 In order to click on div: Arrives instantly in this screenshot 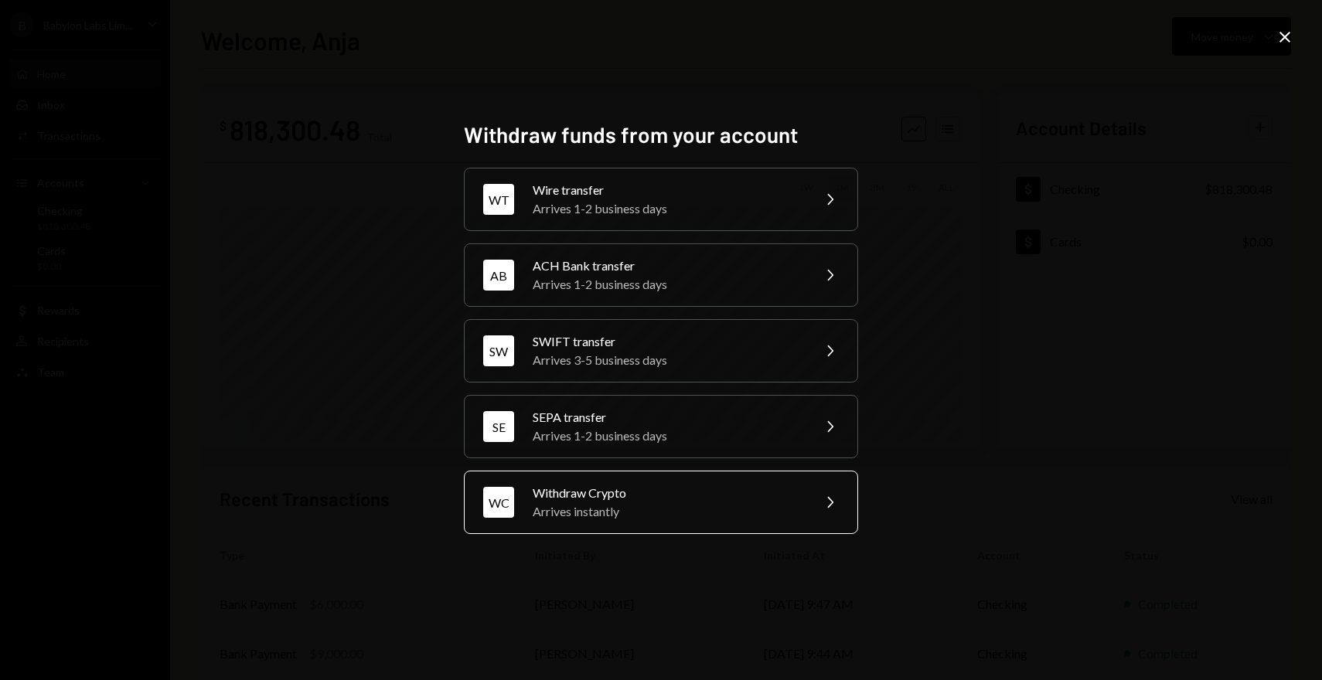, I will do `click(667, 512)`.